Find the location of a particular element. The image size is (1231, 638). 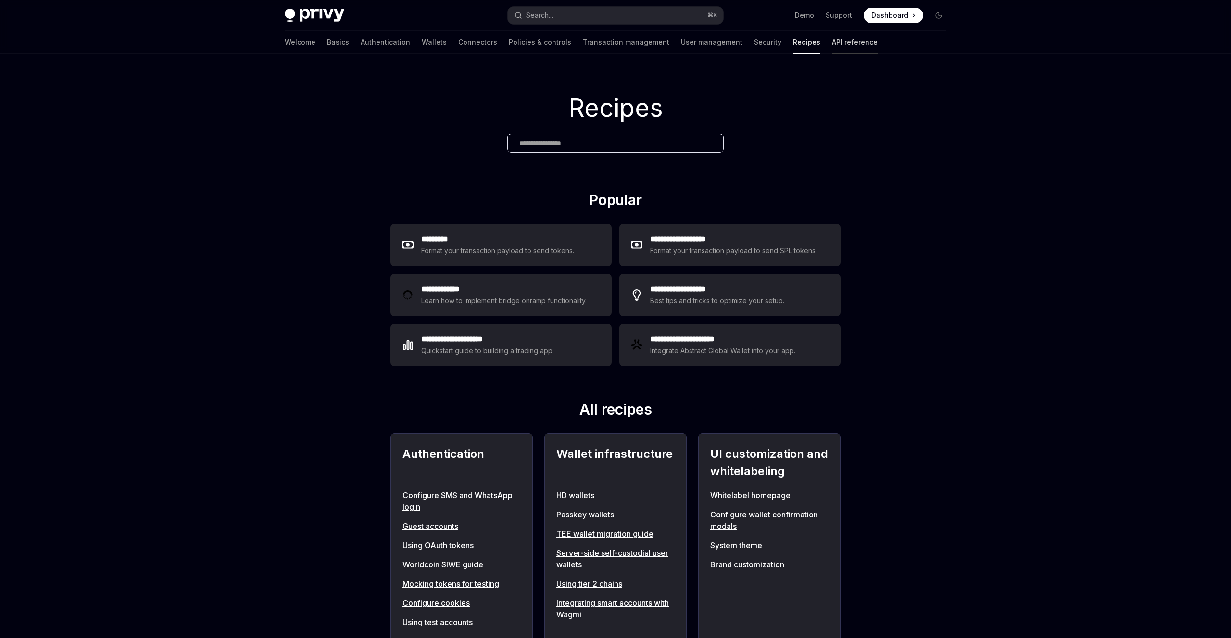

a: Configure cookies is located at coordinates (462, 603).